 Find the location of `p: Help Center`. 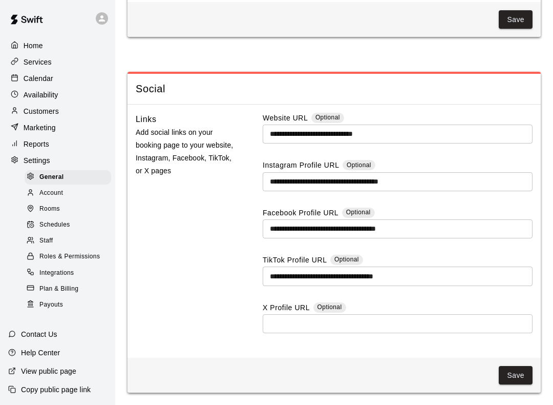

p: Help Center is located at coordinates (40, 353).